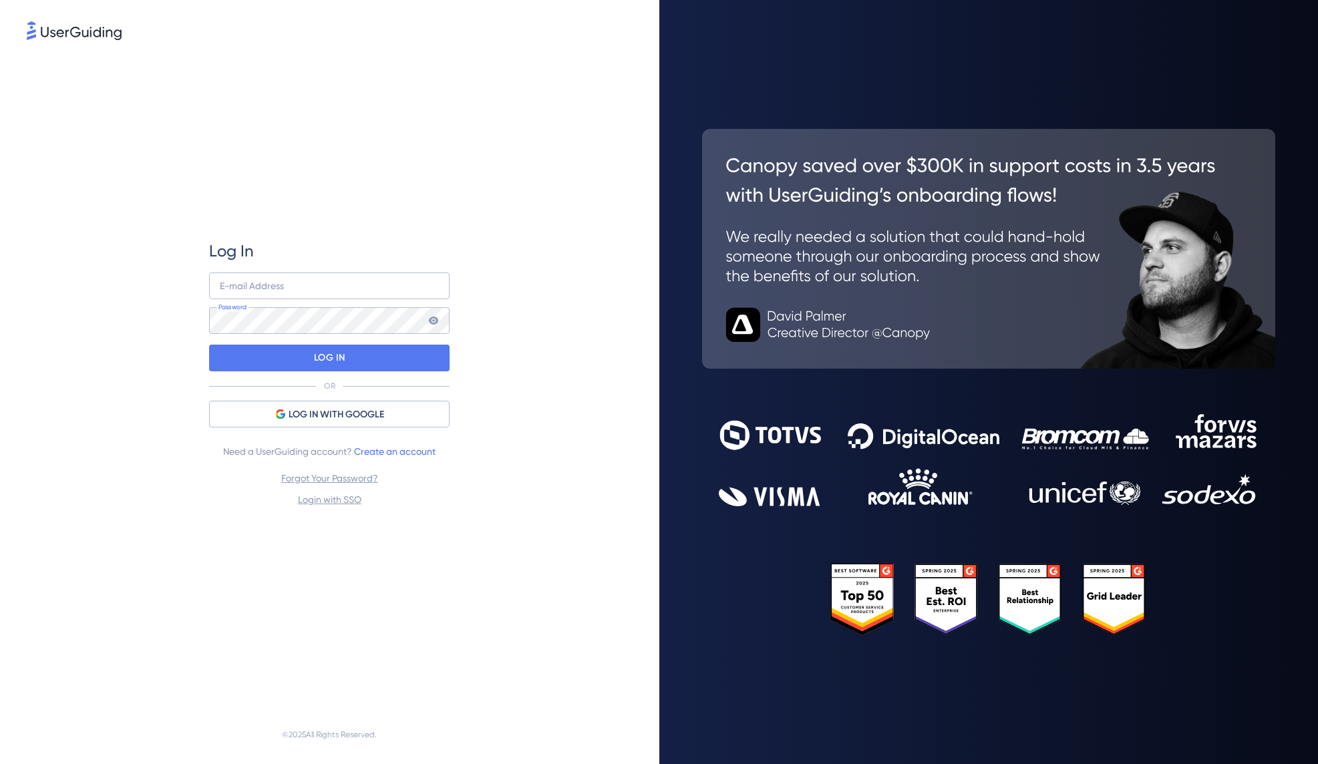 The image size is (1318, 764). What do you see at coordinates (329, 286) in the screenshot?
I see `input: example@company.com` at bounding box center [329, 286].